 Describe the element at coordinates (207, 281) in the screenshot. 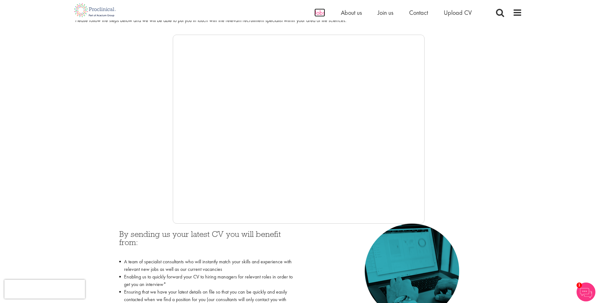

I see `li: Enabling us to quickly forward your CV to hiring managers for relevant roles in order to get you ...` at that location.